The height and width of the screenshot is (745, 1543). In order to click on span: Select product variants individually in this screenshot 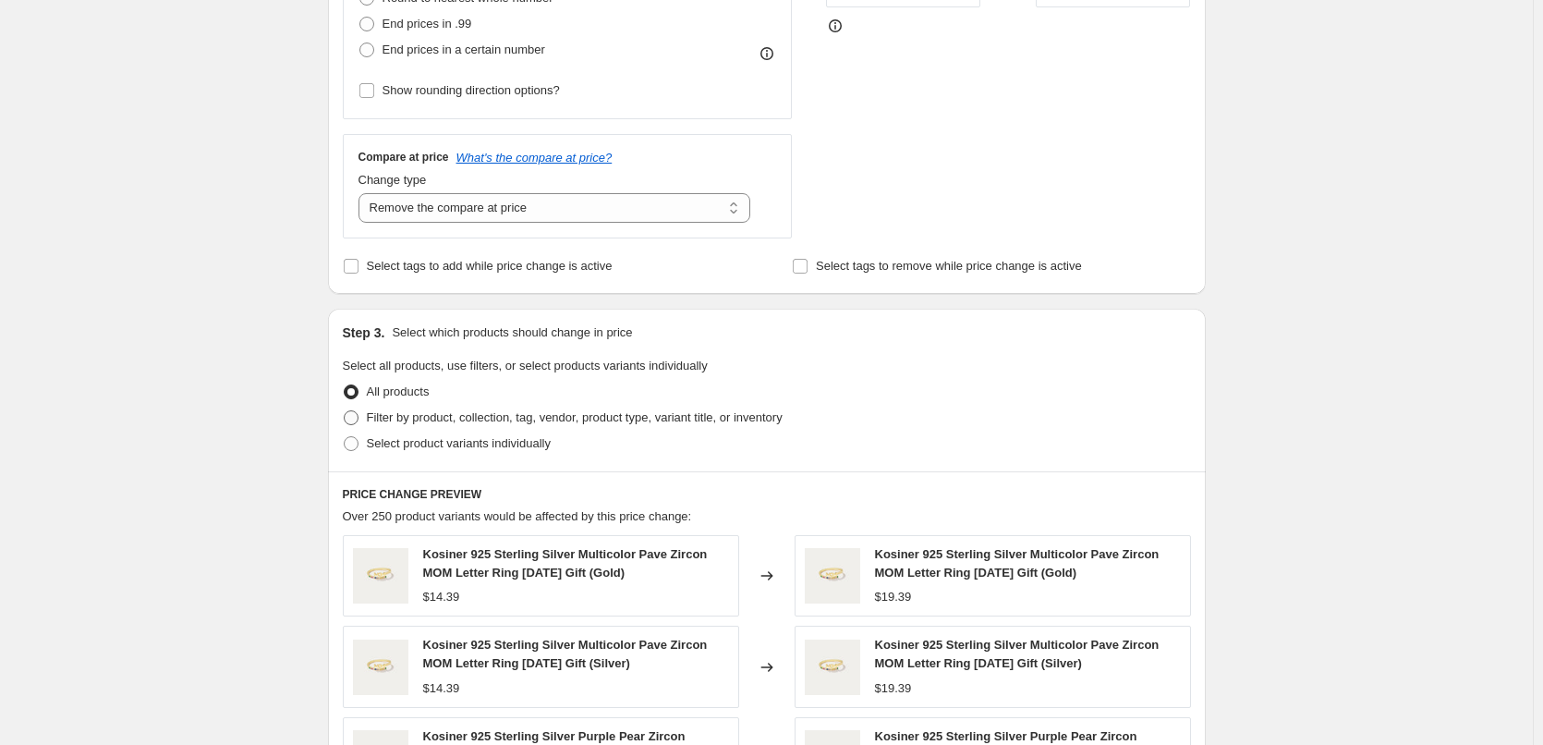, I will do `click(458, 443)`.